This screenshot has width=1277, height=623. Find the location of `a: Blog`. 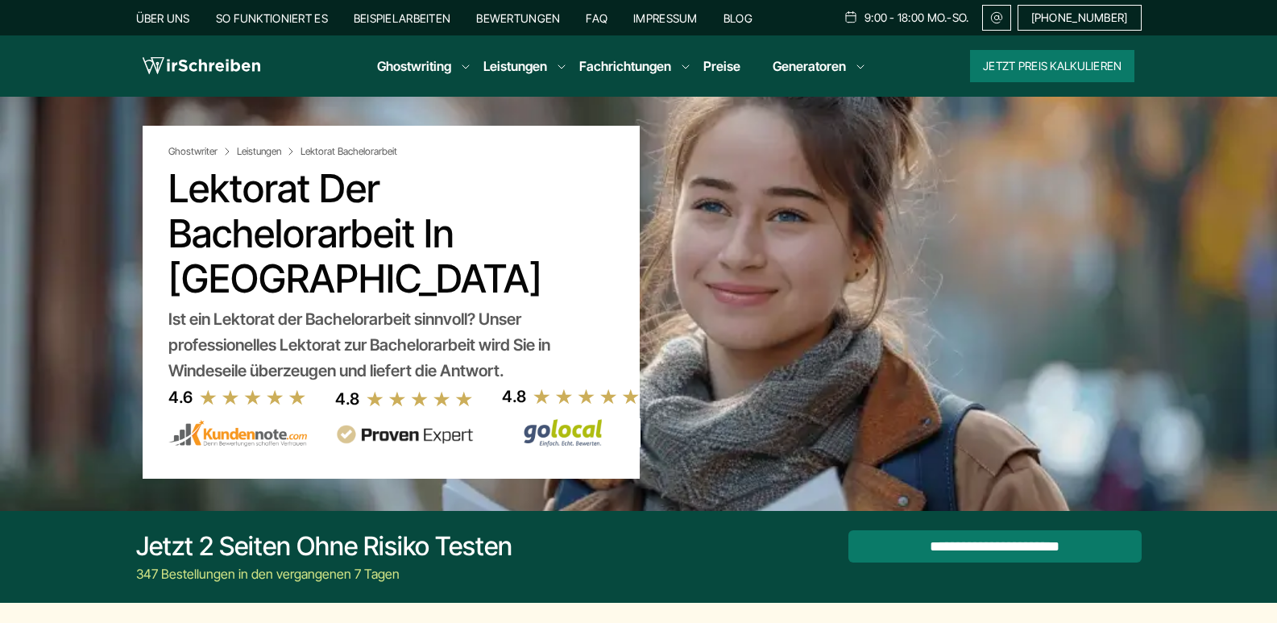

a: Blog is located at coordinates (738, 18).